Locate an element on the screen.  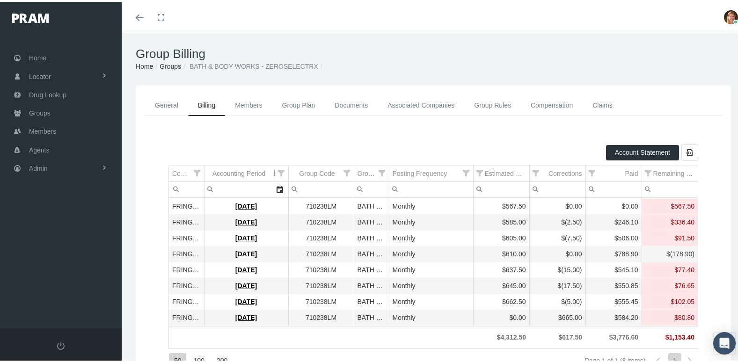
div: $610.00 is located at coordinates (501, 252).